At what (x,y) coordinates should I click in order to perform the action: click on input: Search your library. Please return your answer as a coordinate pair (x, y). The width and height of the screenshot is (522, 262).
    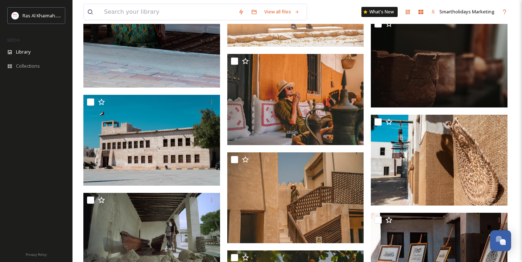
    Looking at the image, I should click on (167, 12).